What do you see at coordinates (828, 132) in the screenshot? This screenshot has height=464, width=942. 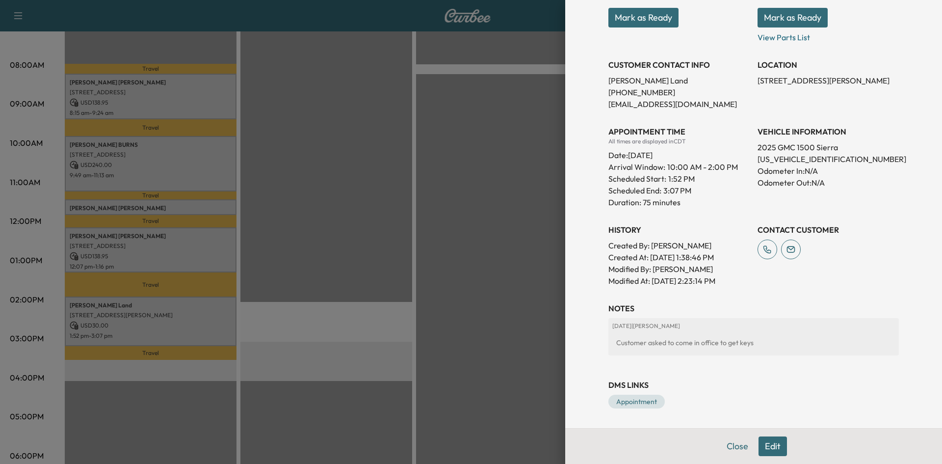 I see `h3: VEHICLE INFORMATION` at bounding box center [828, 132].